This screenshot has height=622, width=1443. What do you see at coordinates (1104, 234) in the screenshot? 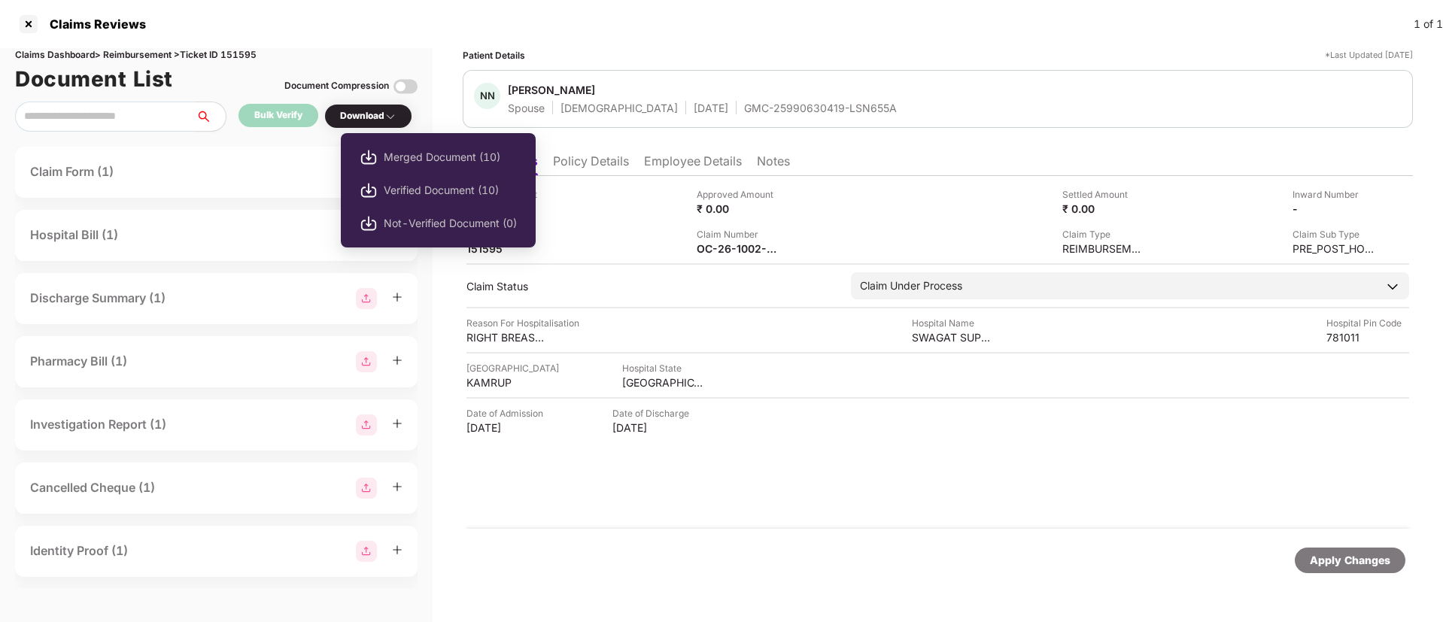
I see `div: Claim Type` at bounding box center [1104, 234].